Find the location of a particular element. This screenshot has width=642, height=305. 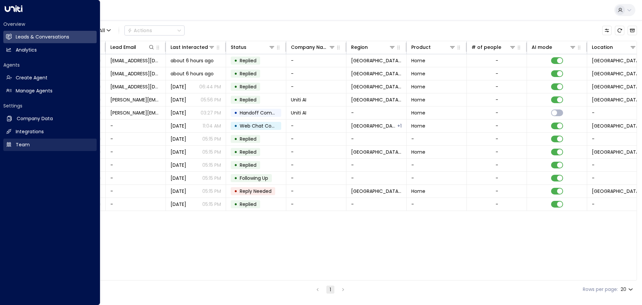

p: 11:04 AM is located at coordinates (212, 126).